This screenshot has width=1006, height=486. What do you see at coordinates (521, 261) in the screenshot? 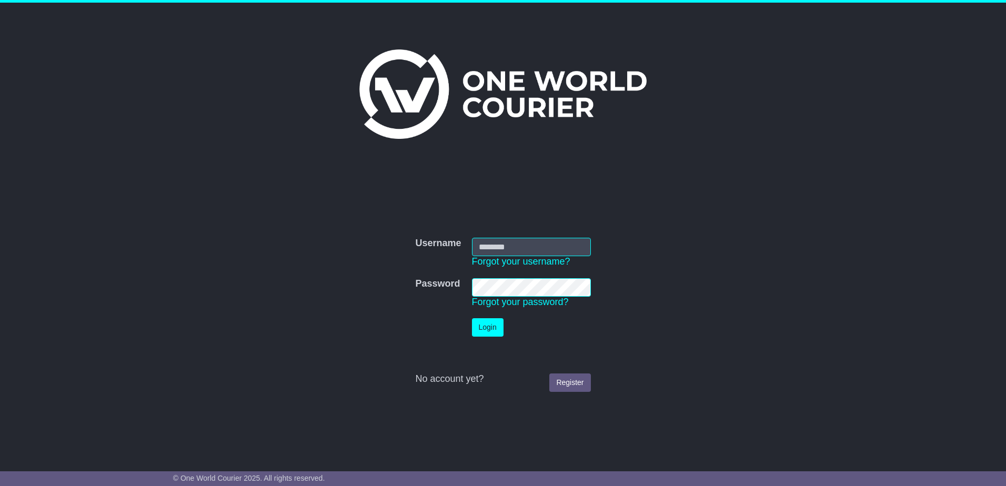
I see `a: Forgot your username?` at bounding box center [521, 261].